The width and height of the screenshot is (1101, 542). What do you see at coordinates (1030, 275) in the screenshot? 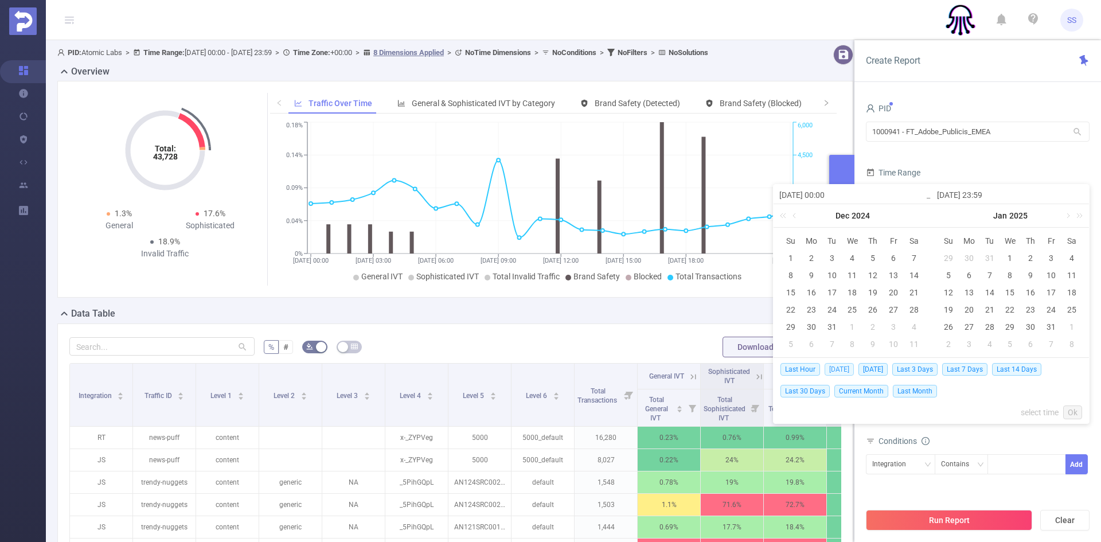
I see `div: 9` at bounding box center [1030, 275].